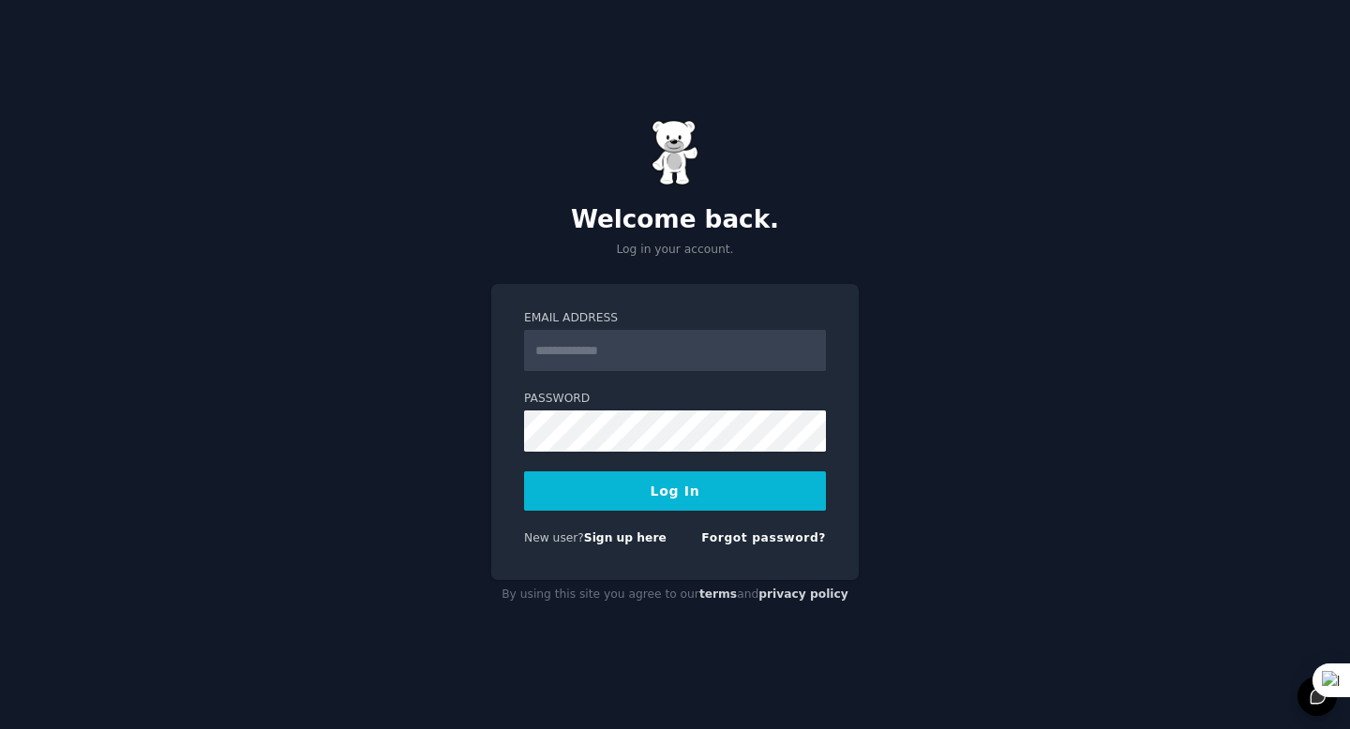 The width and height of the screenshot is (1350, 729). I want to click on p: Log in your account., so click(675, 250).